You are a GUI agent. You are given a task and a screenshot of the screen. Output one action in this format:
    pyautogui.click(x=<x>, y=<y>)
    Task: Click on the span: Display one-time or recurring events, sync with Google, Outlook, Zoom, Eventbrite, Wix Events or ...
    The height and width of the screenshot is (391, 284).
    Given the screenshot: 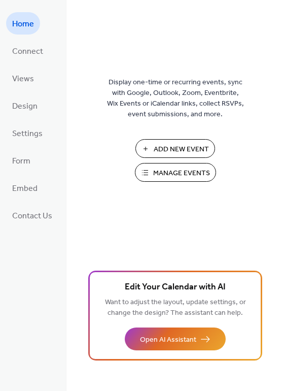 What is the action you would take?
    pyautogui.click(x=176, y=99)
    